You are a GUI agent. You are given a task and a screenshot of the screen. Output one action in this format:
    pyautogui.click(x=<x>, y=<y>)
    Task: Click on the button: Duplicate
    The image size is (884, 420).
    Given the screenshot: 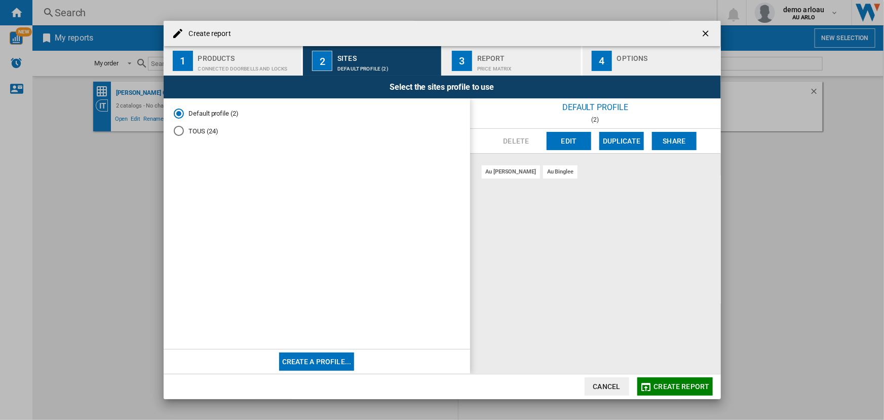 What is the action you would take?
    pyautogui.click(x=622, y=141)
    